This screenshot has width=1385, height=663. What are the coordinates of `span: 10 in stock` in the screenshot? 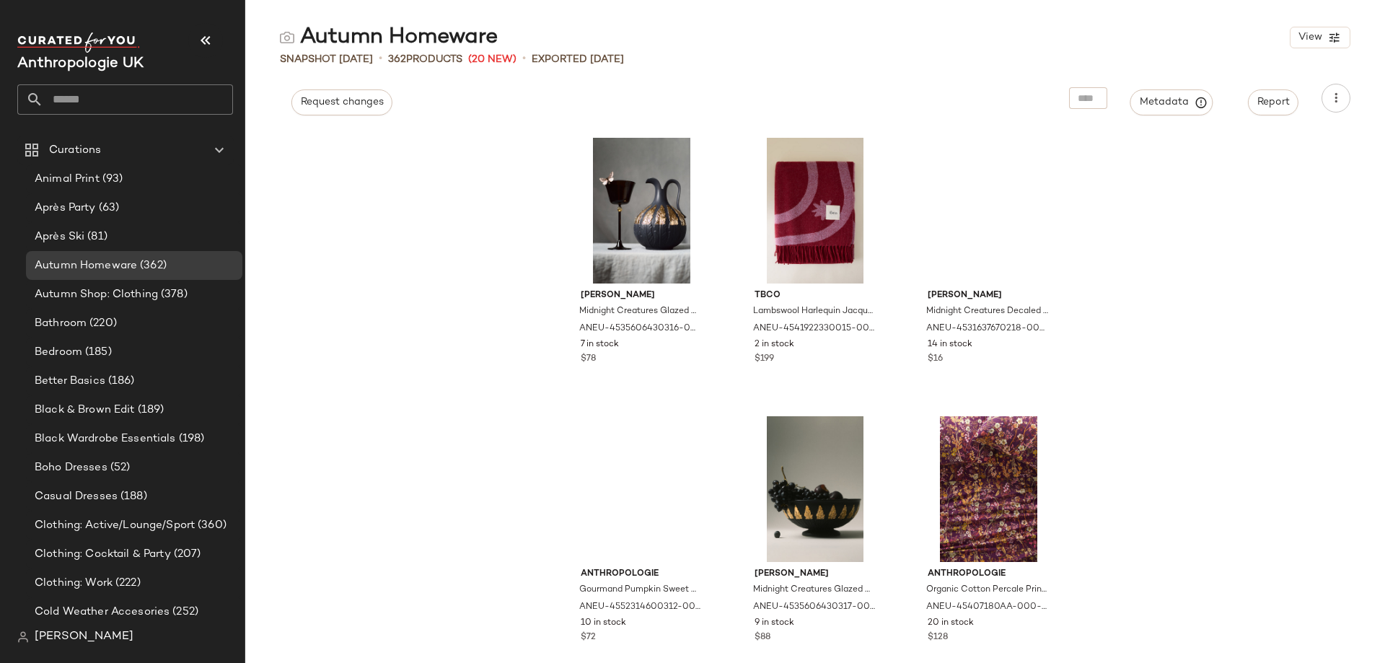 It's located at (603, 623).